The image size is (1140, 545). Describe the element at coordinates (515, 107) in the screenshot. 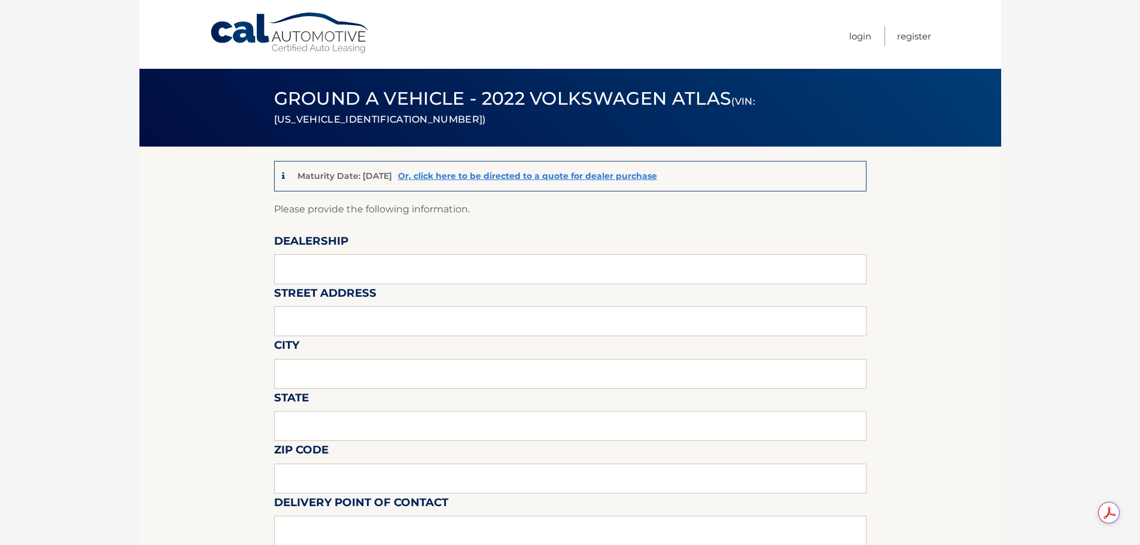

I see `span: Ground a Vehicle - 2022 Volkswagen Atlas` at that location.